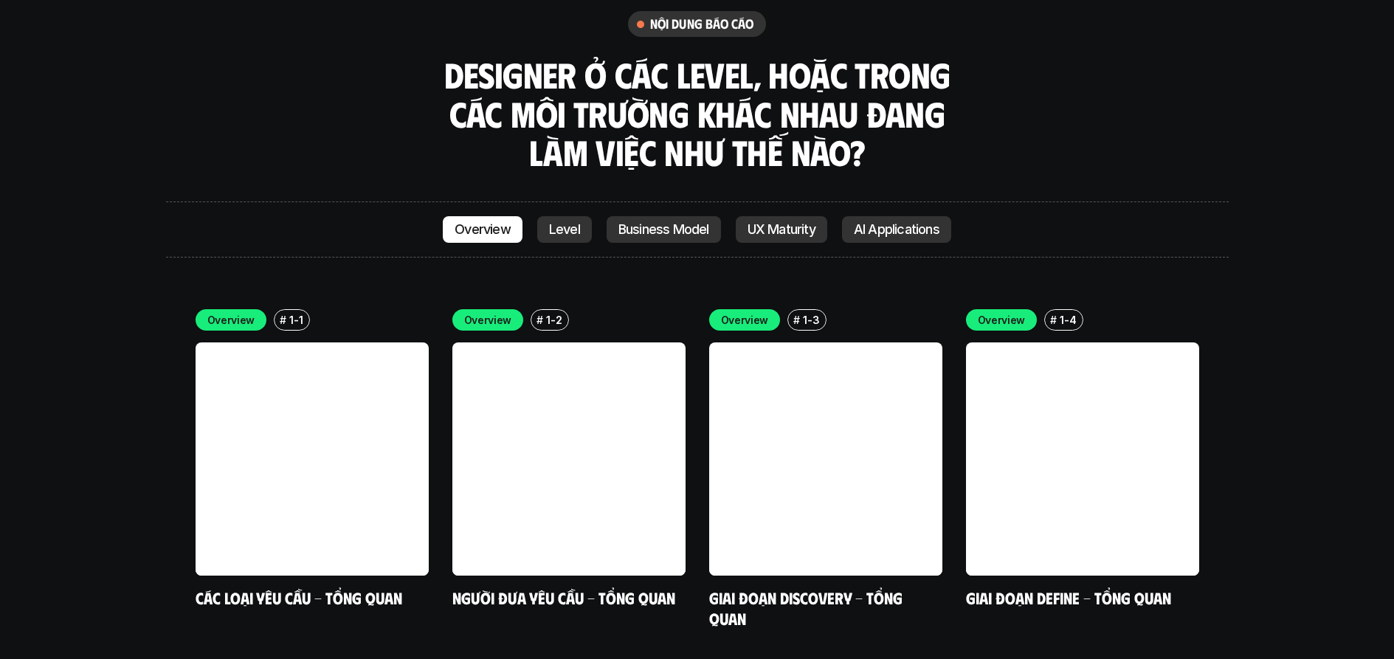 The height and width of the screenshot is (659, 1394). I want to click on a: UX Maturity, so click(781, 229).